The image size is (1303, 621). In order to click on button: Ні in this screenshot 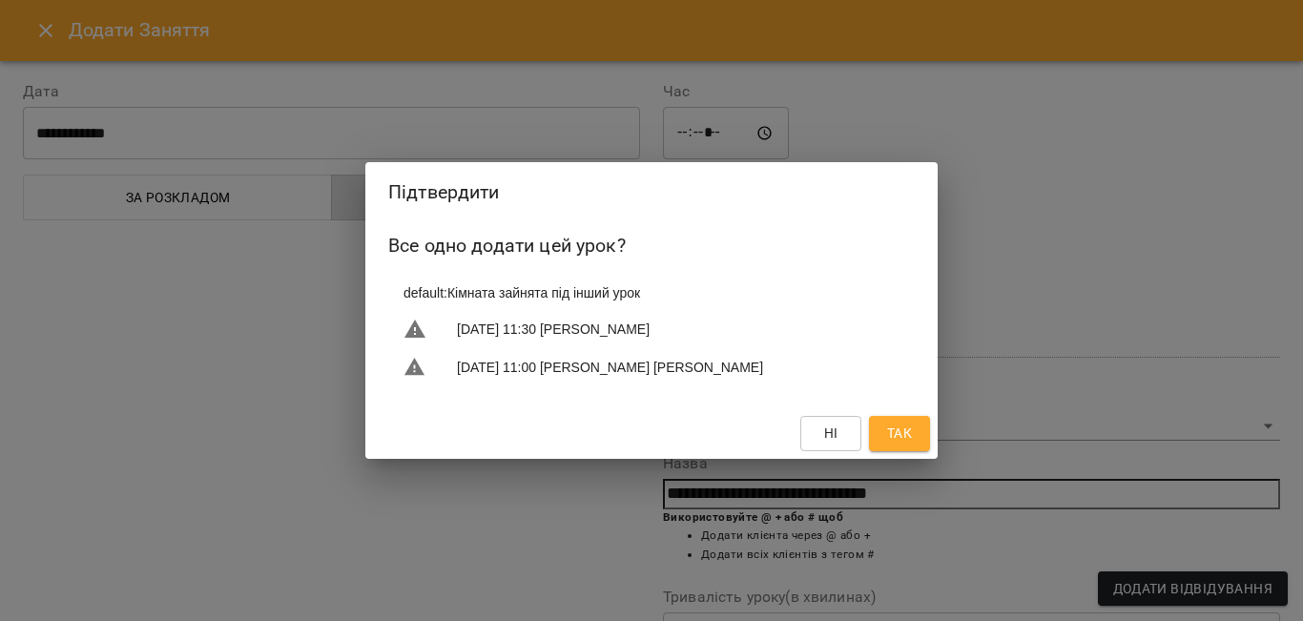, I will do `click(831, 433)`.